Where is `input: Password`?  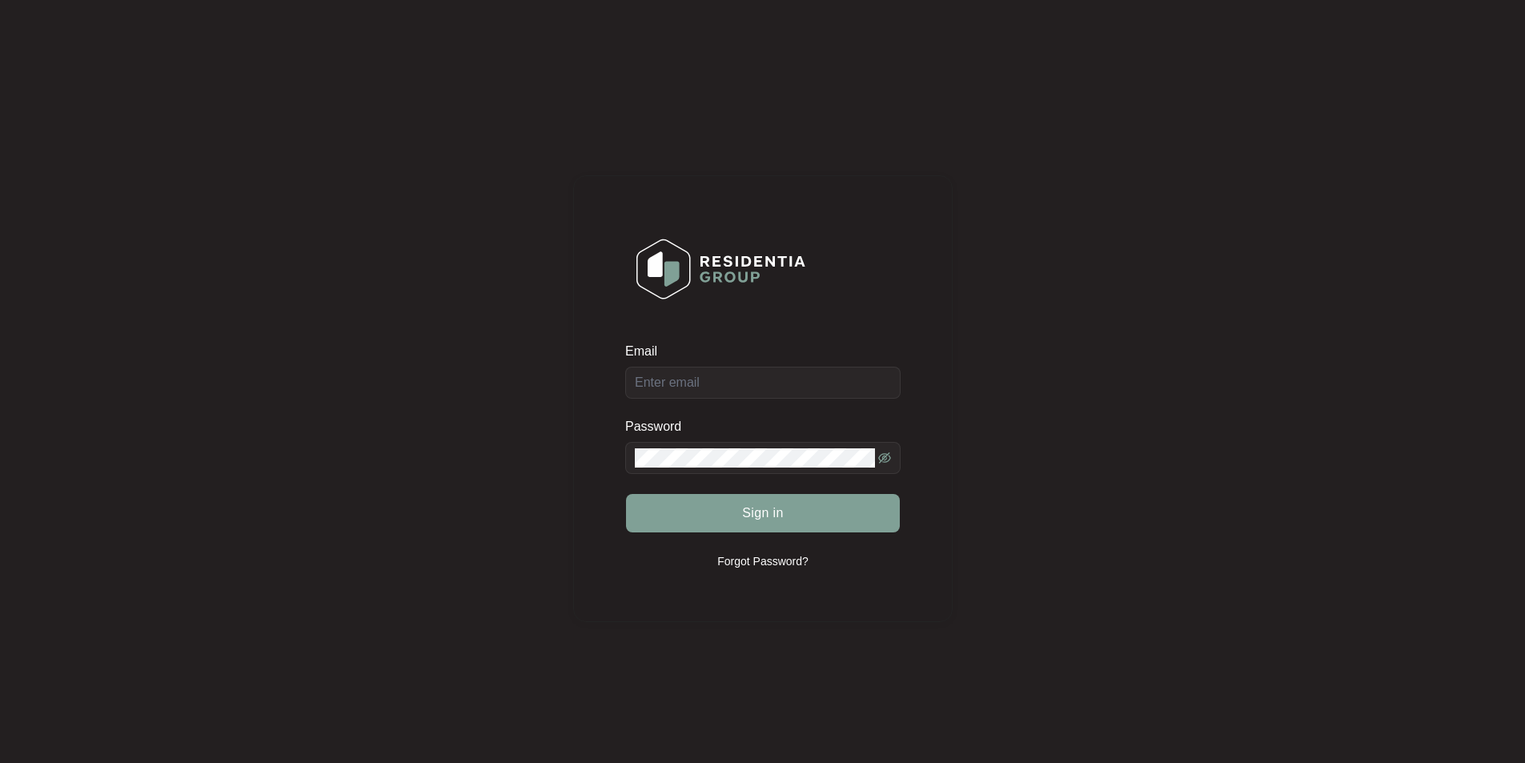
input: Password is located at coordinates (755, 458).